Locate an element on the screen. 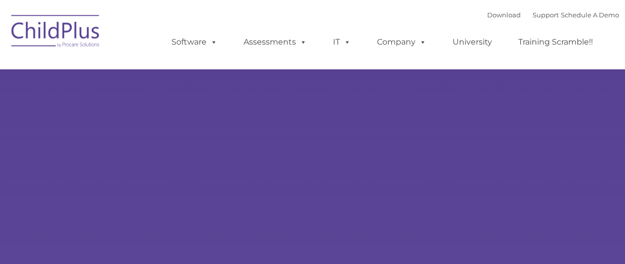  a: University is located at coordinates (473, 42).